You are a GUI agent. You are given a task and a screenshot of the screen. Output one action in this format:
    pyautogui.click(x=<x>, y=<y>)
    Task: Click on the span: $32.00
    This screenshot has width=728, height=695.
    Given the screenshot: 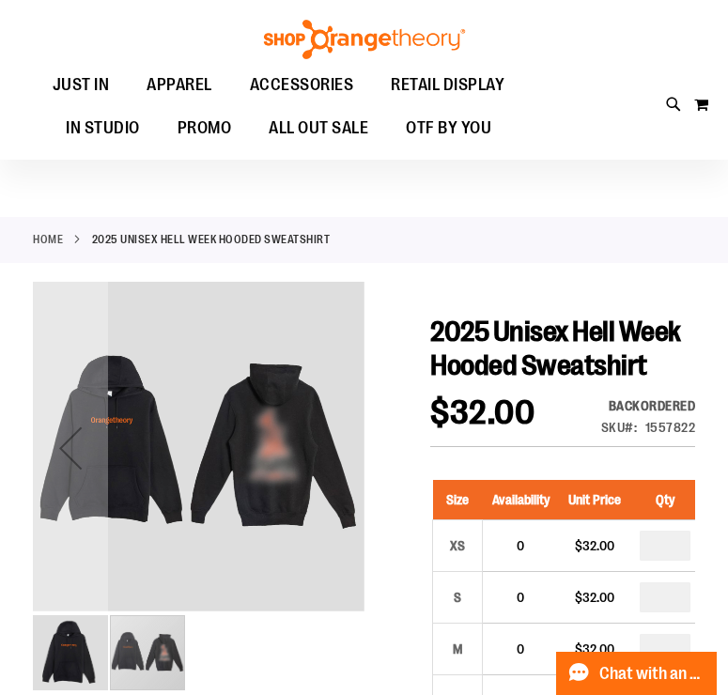 What is the action you would take?
    pyautogui.click(x=482, y=412)
    